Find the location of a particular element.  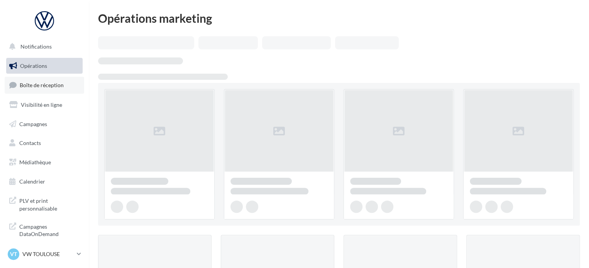

span: Campagnes is located at coordinates (33, 124).